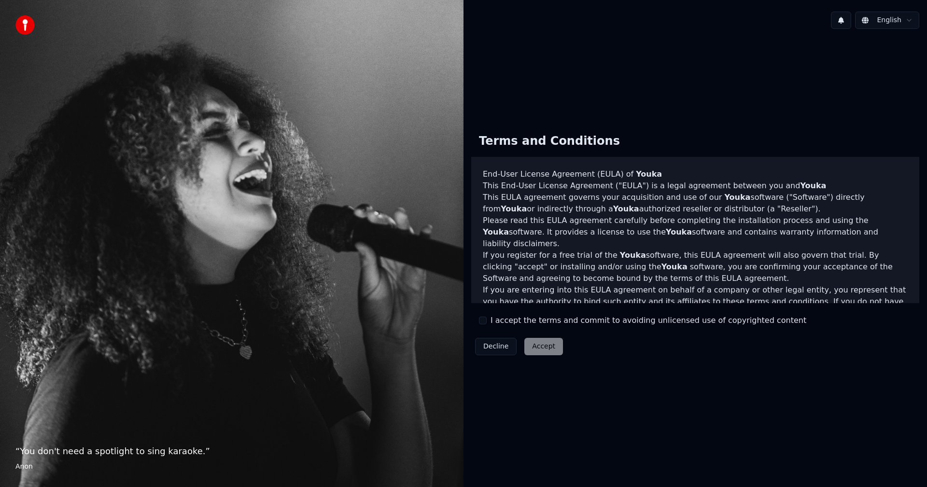 The width and height of the screenshot is (927, 487). Describe the element at coordinates (695, 174) in the screenshot. I see `h3: End-User License Agreement (EULA) of` at that location.